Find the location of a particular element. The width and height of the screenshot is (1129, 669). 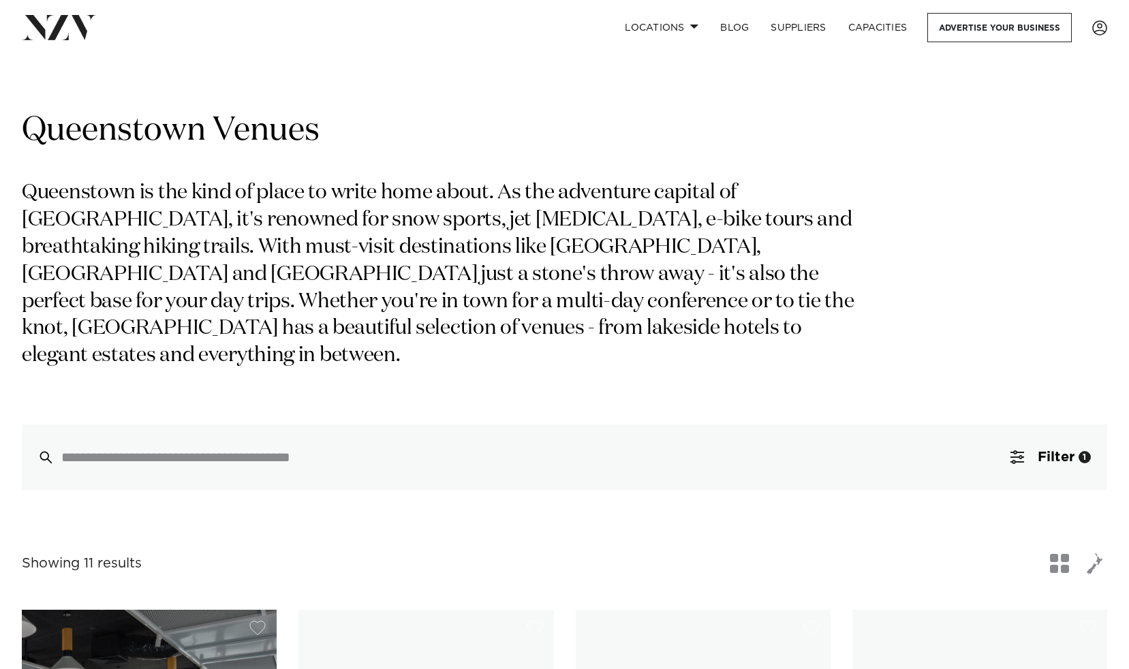

span: Filter is located at coordinates (1056, 457).